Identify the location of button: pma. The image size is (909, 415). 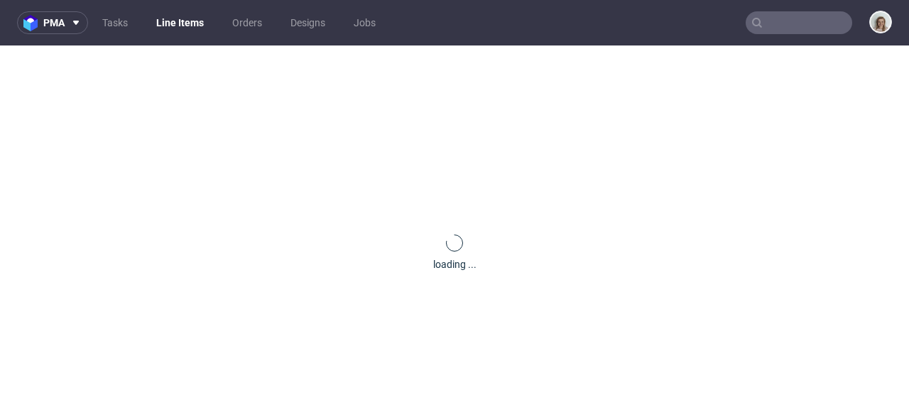
(53, 23).